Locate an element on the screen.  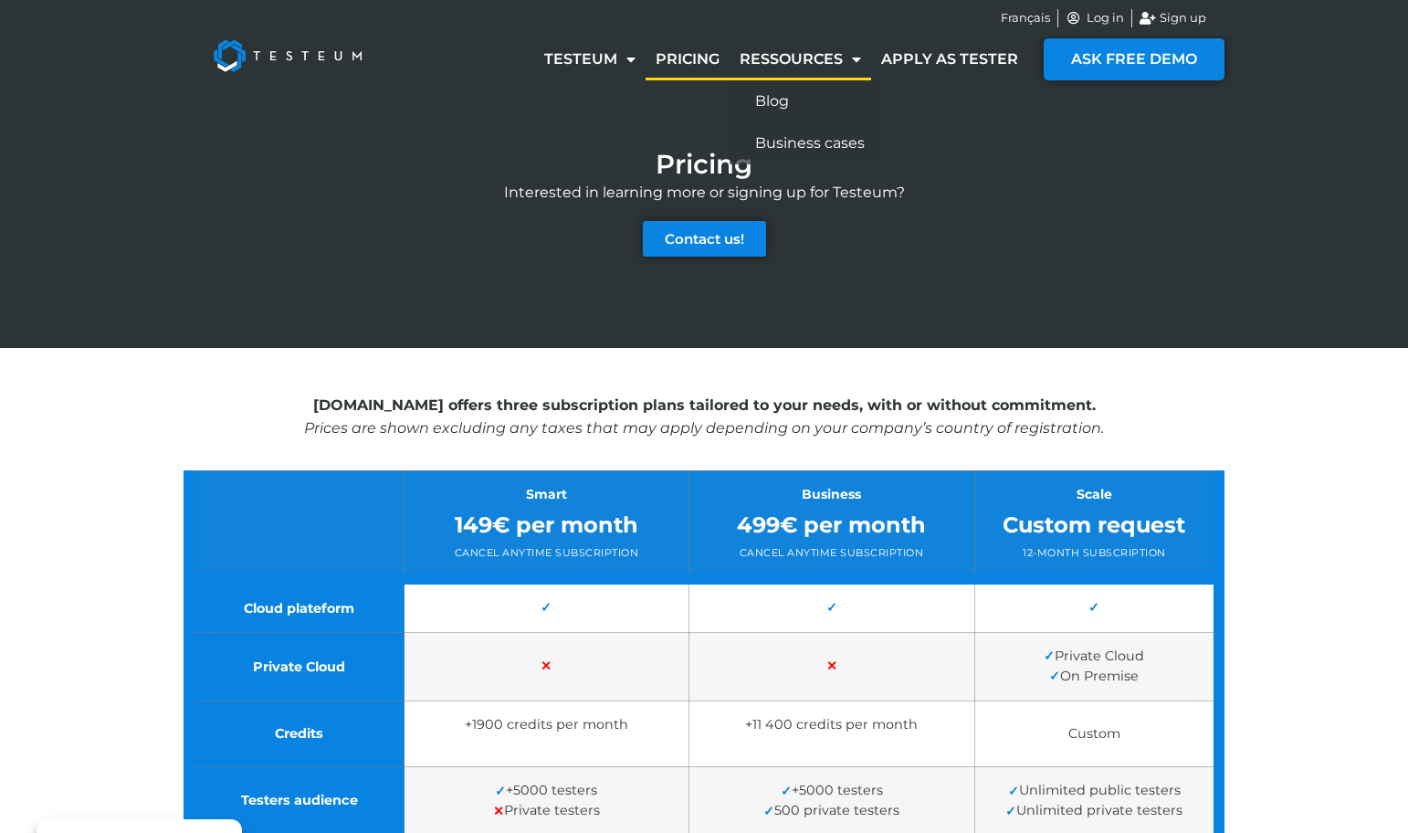
span: ASK FREE DEMO is located at coordinates (1134, 59).